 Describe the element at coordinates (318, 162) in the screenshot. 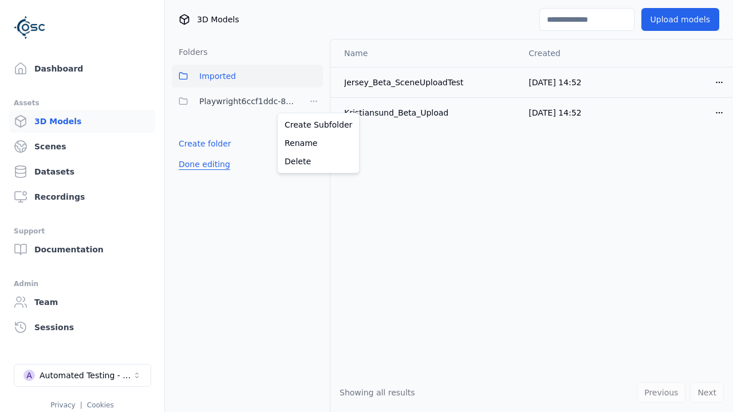

I see `div: Delete` at that location.